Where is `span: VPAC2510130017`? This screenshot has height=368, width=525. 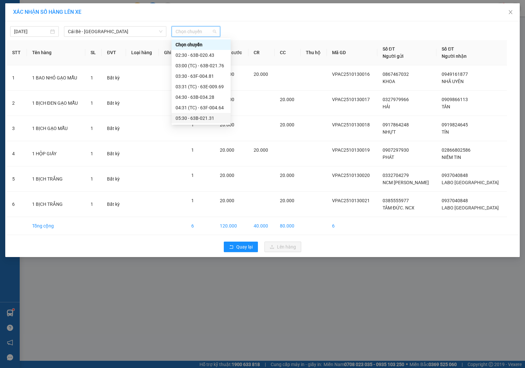 span: VPAC2510130017 is located at coordinates (351, 99).